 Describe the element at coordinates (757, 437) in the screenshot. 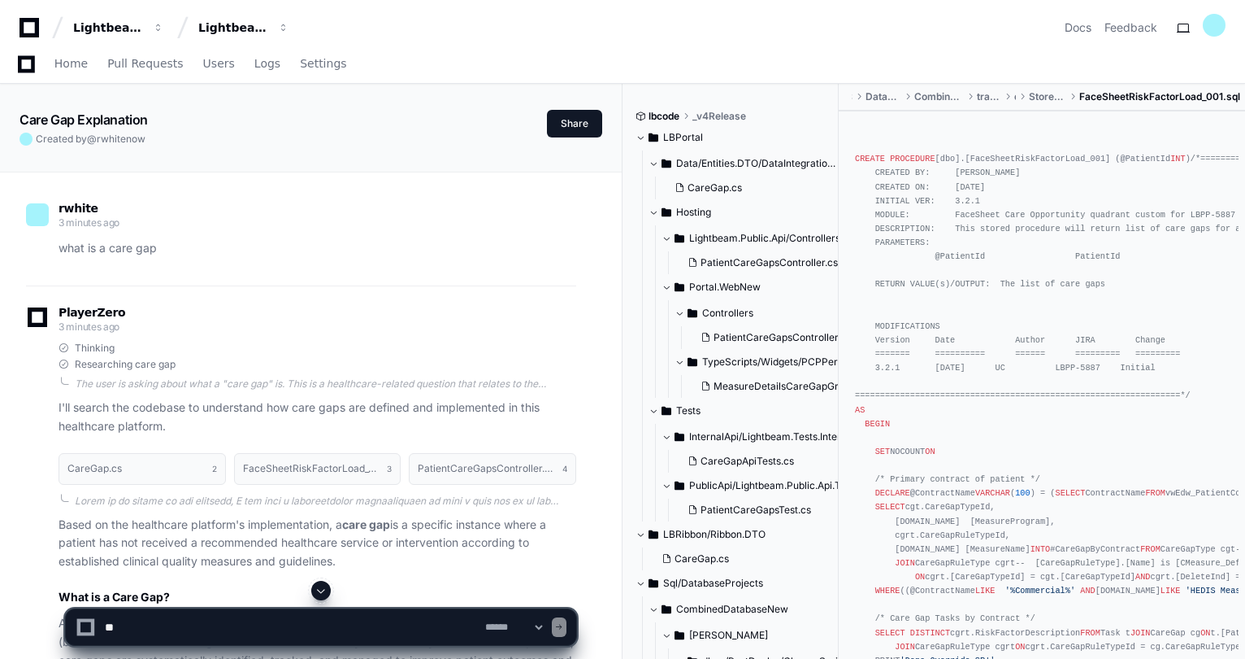

I see `button: InternalApi/Lightbeam.Tests.InternalApi.Tests/Tests` at that location.